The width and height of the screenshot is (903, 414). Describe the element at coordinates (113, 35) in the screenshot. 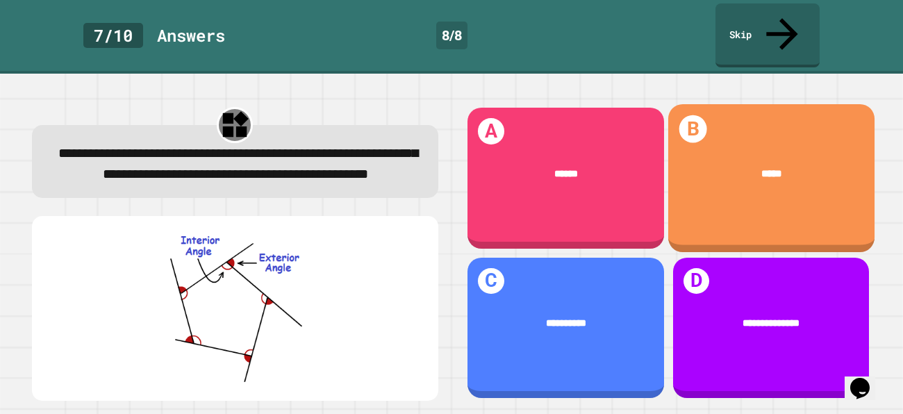

I see `div: 7 / 10` at that location.